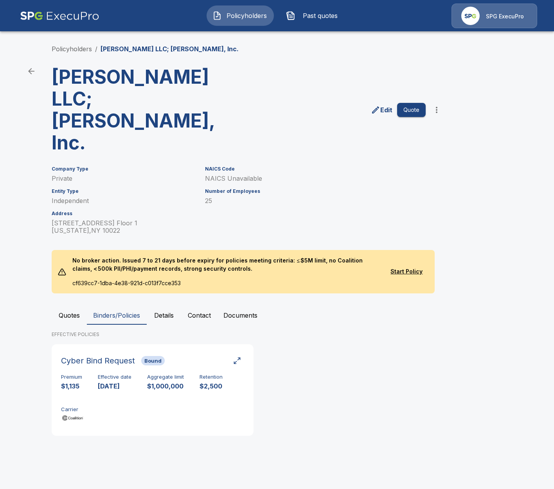  What do you see at coordinates (315, 201) in the screenshot?
I see `p: 25` at bounding box center [315, 201].